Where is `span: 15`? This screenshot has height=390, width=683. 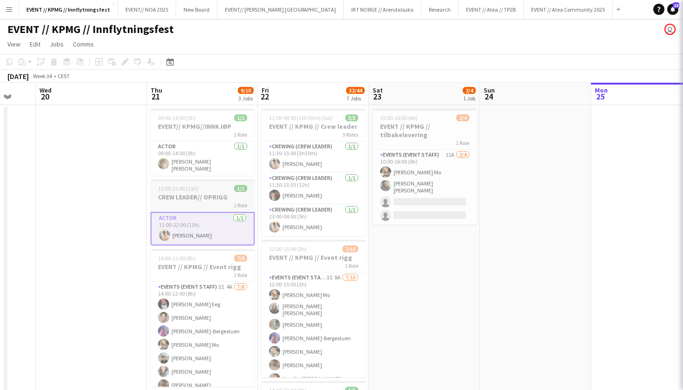
span: 15 is located at coordinates (676, 5).